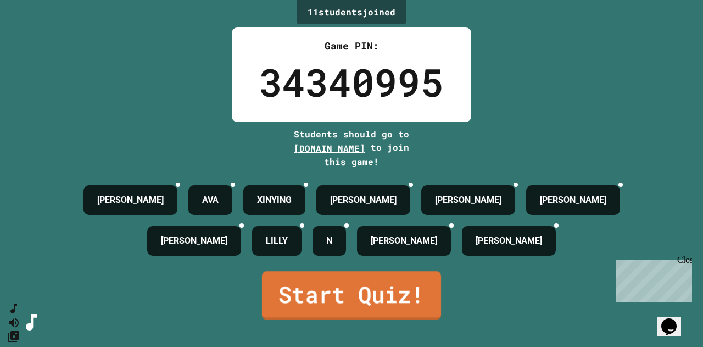  I want to click on a: Start Quiz!, so click(352, 295).